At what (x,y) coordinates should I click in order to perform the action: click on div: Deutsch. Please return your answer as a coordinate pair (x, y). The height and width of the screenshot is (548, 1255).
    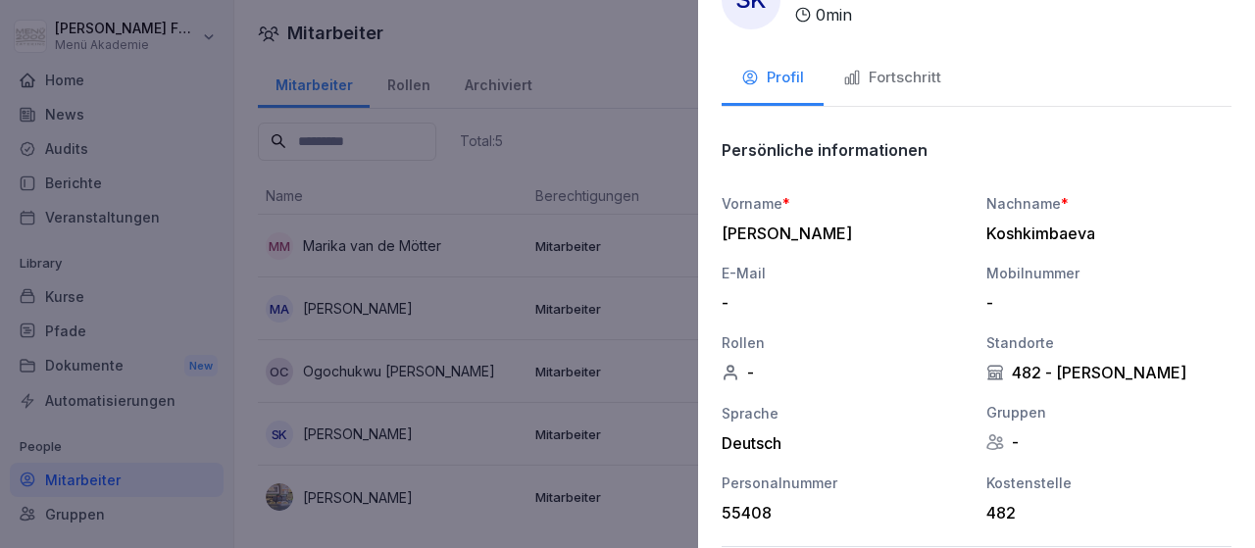
    Looking at the image, I should click on (844, 443).